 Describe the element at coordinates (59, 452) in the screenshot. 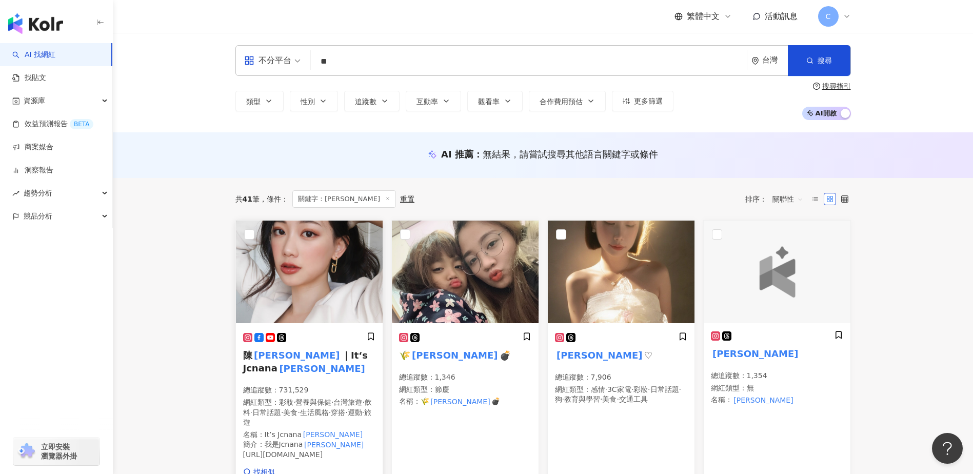

I see `span: 立即安裝 瀏覽器外掛` at that location.